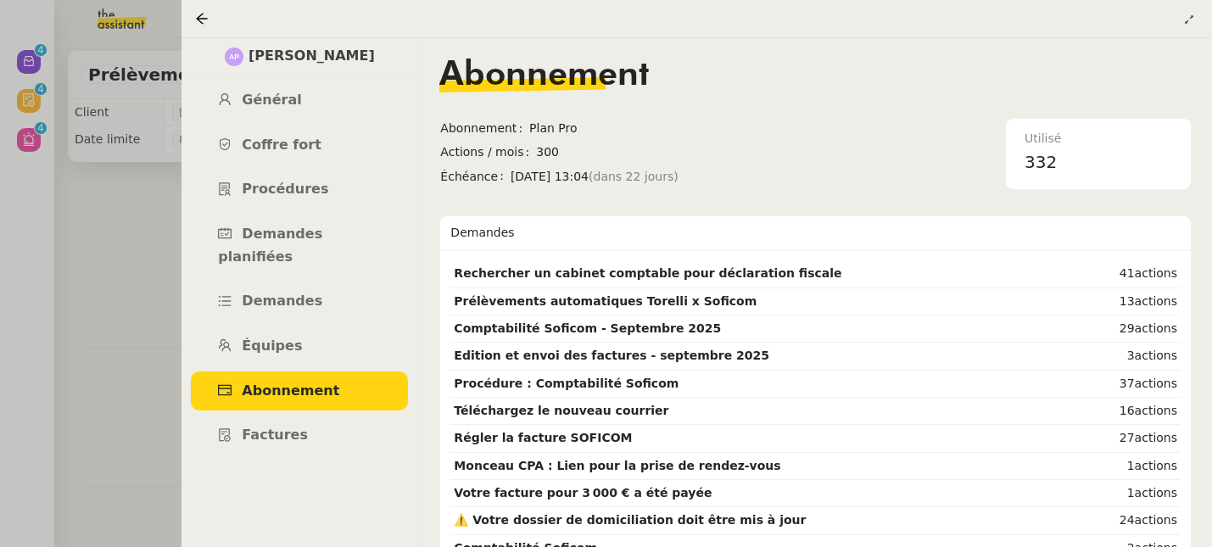 This screenshot has width=1212, height=547. I want to click on span: Demandes, so click(282, 300).